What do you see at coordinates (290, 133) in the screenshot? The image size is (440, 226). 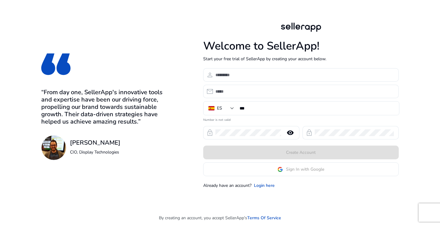 I see `mat-icon: remove_red_eye` at bounding box center [290, 133].